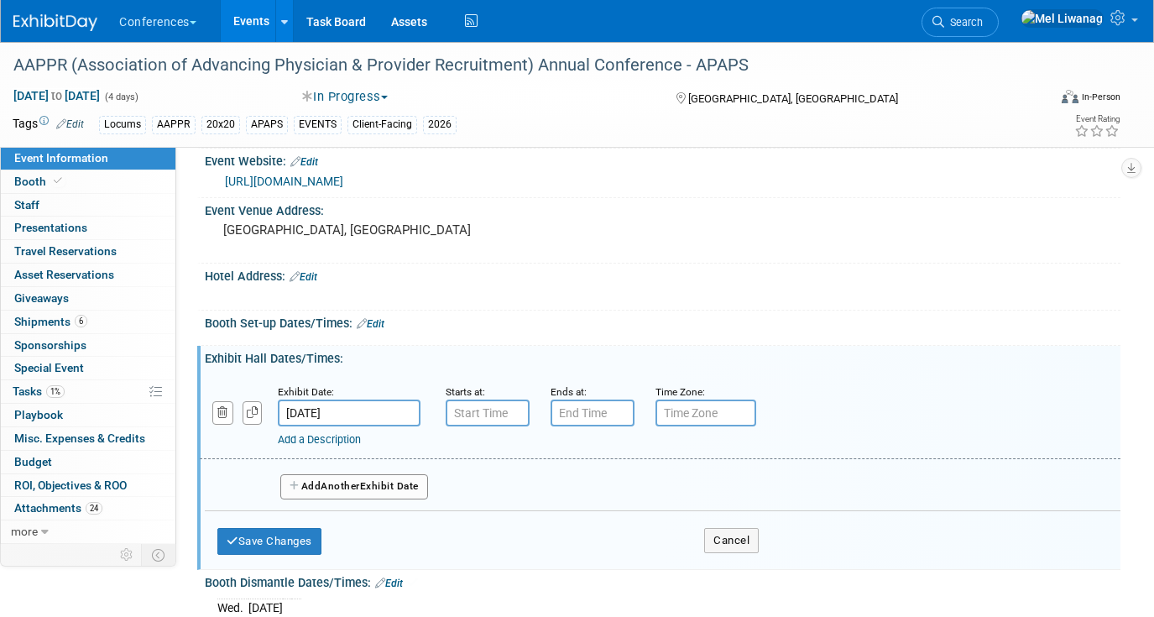  I want to click on div: Event Website:, so click(662, 159).